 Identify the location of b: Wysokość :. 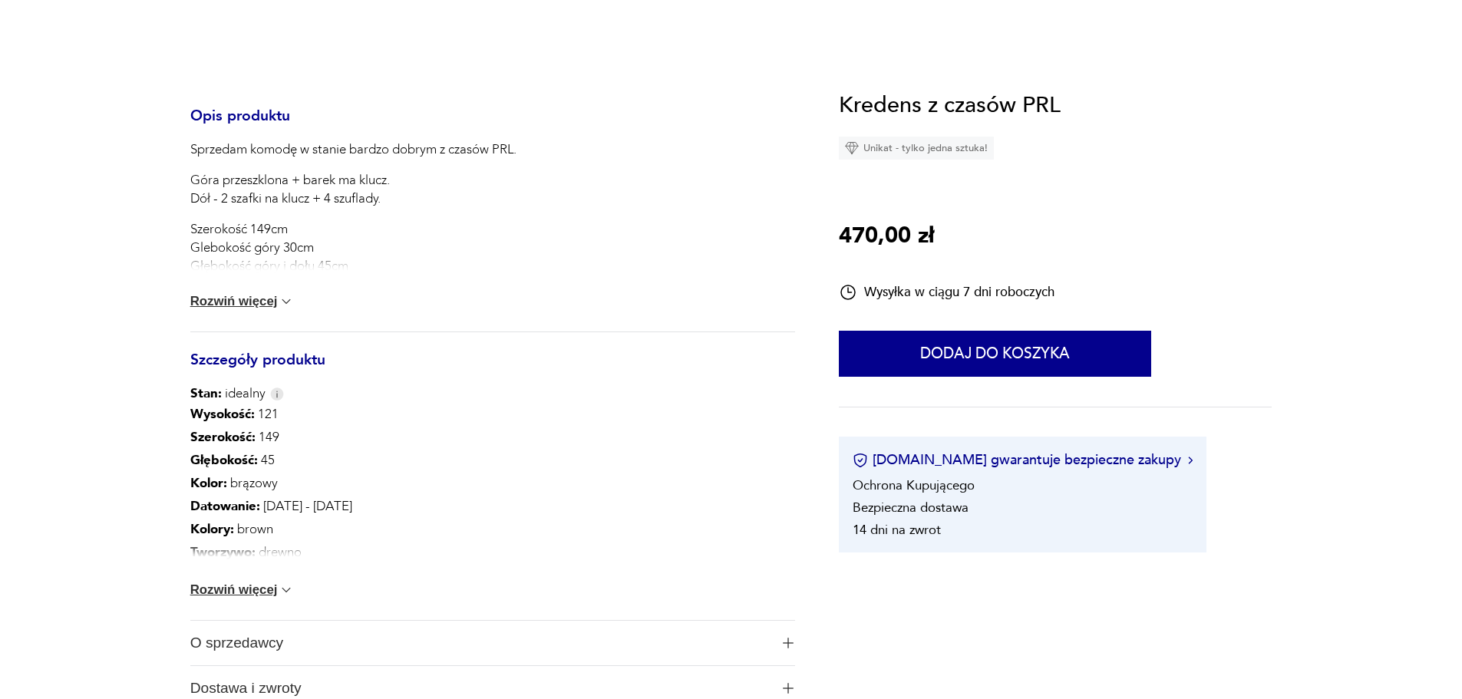
(223, 414).